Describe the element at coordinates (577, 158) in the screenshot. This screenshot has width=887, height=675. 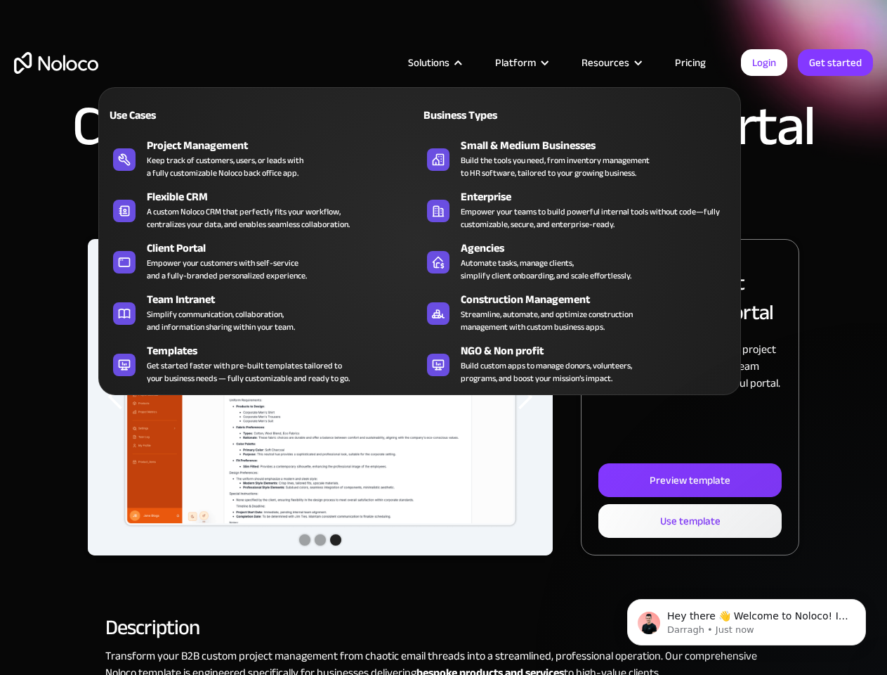
I see `a: Small & Medium BusinessesBuild the tools you need, from inventory managementto HR software, tailo...` at that location.